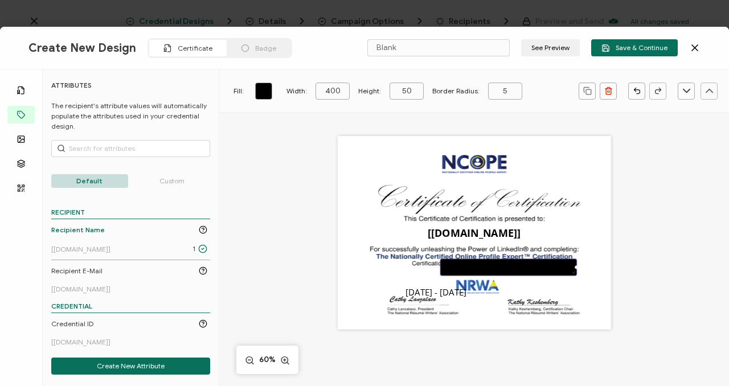  What do you see at coordinates (551, 48) in the screenshot?
I see `button: See Preview` at bounding box center [551, 48].